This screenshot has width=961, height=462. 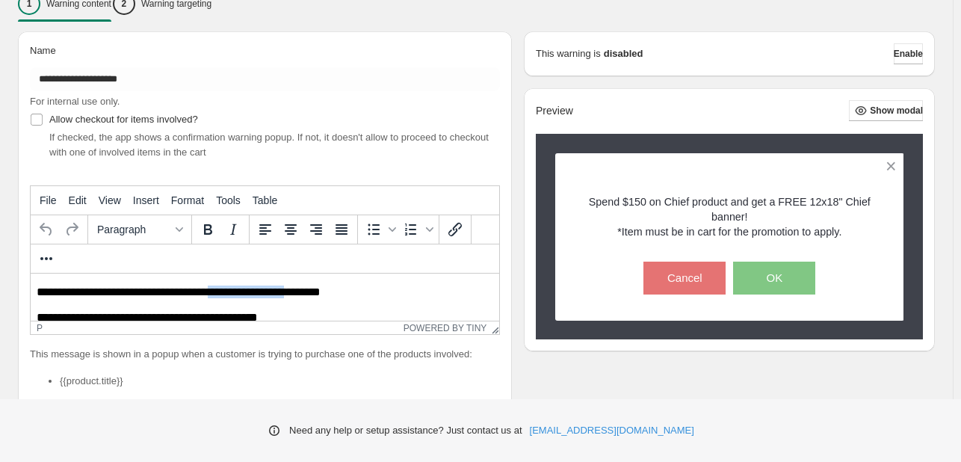 What do you see at coordinates (233, 230) in the screenshot?
I see `button: Italic` at bounding box center [233, 230].